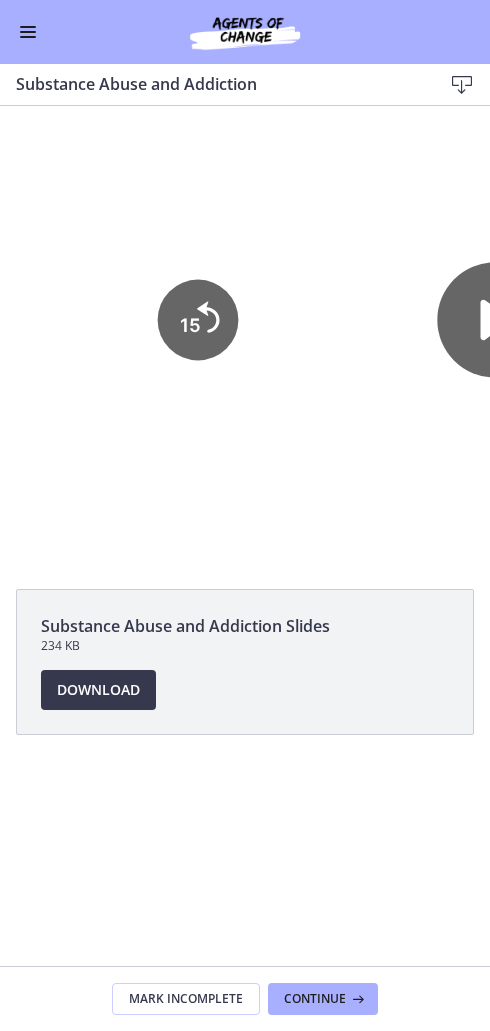  Describe the element at coordinates (189, 219) in the screenshot. I see `tspan: 15` at that location.